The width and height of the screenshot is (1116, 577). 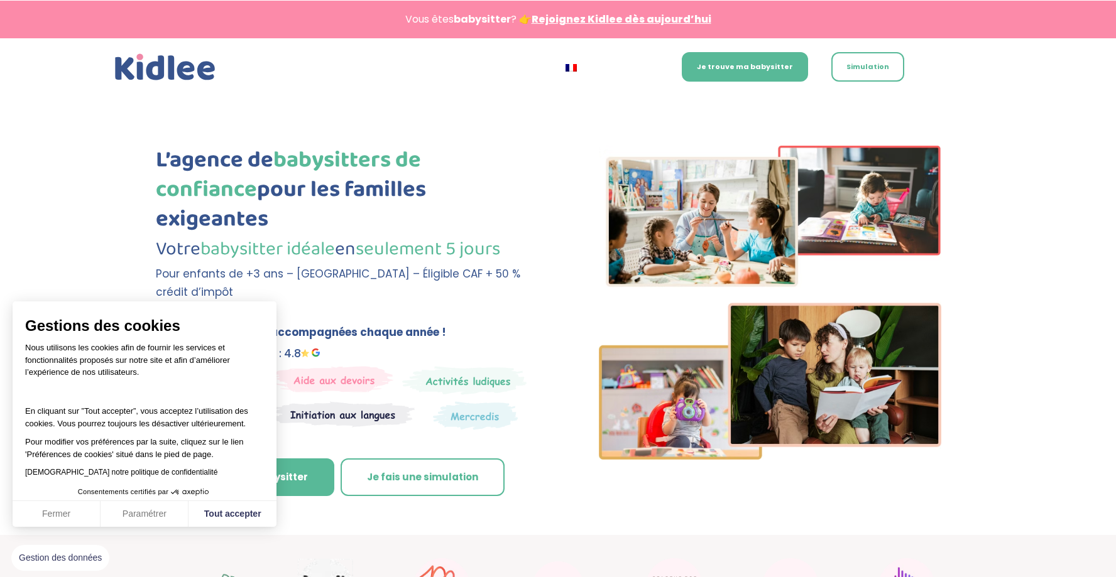 I want to click on button: Fermer, so click(x=57, y=515).